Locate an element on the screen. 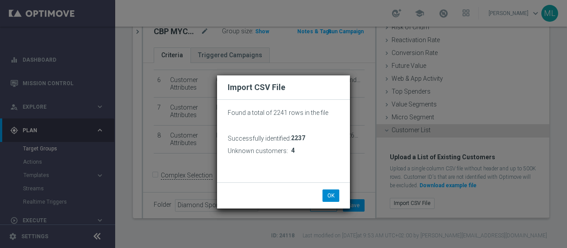 Image resolution: width=567 pixels, height=248 pixels. h3: Successfully identified: is located at coordinates (259, 138).